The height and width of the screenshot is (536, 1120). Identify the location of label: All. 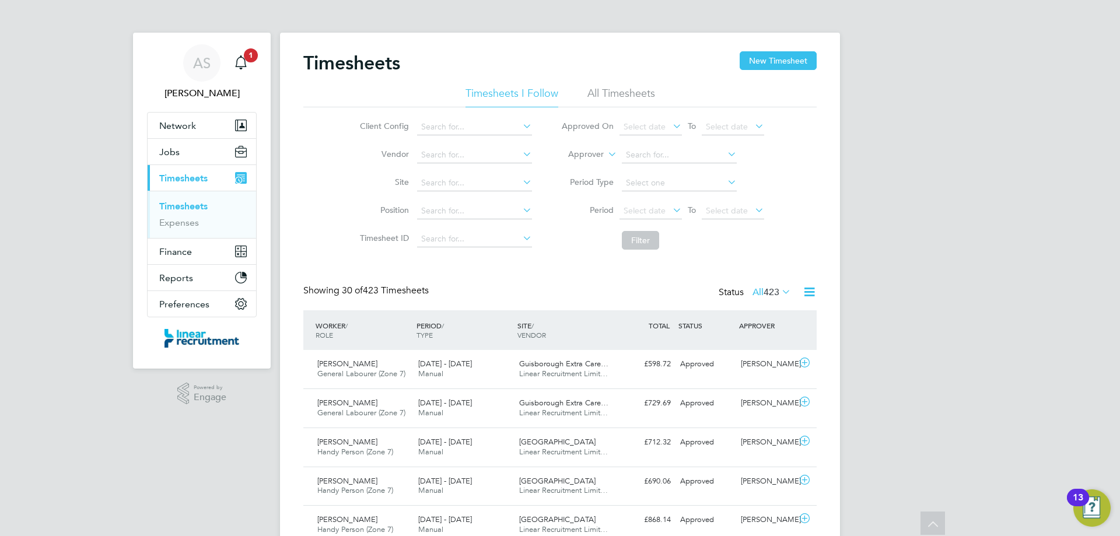
(772, 292).